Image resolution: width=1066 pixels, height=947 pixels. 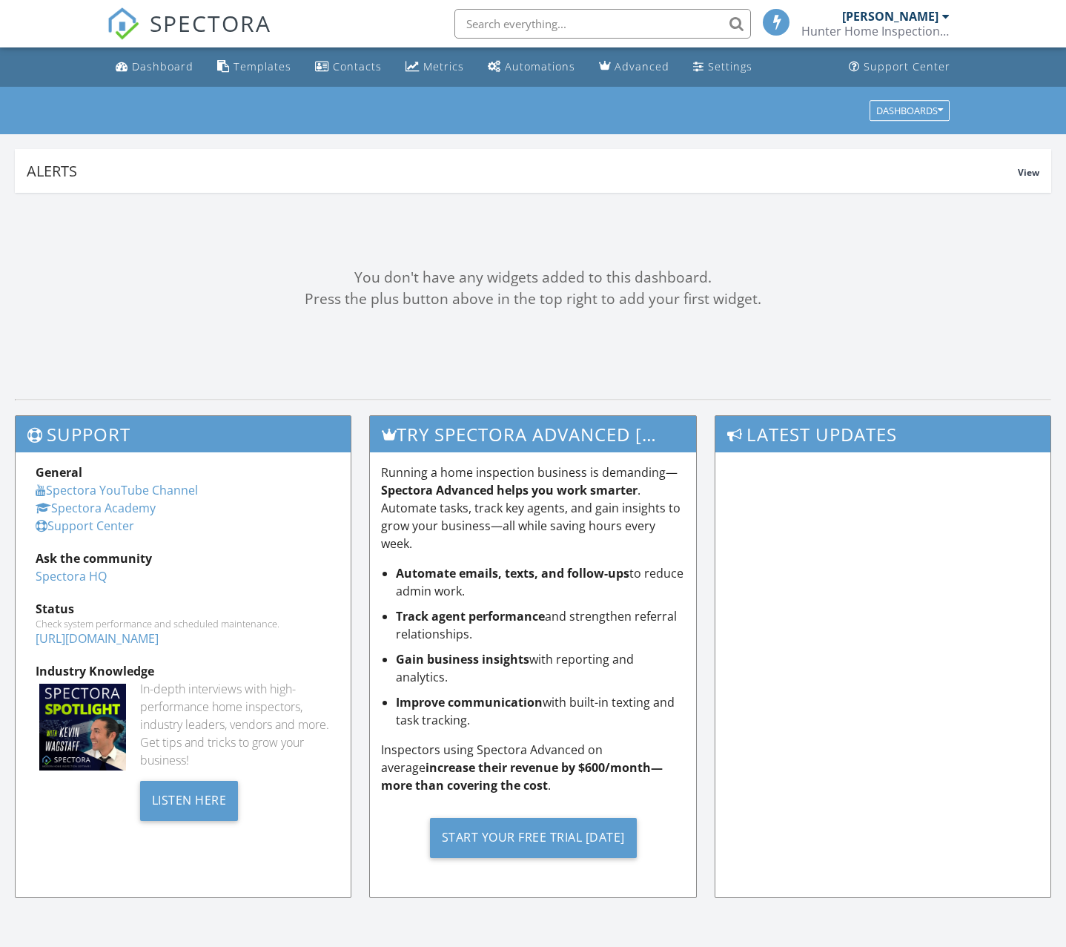 What do you see at coordinates (189, 36) in the screenshot?
I see `a: SPECTORA` at bounding box center [189, 36].